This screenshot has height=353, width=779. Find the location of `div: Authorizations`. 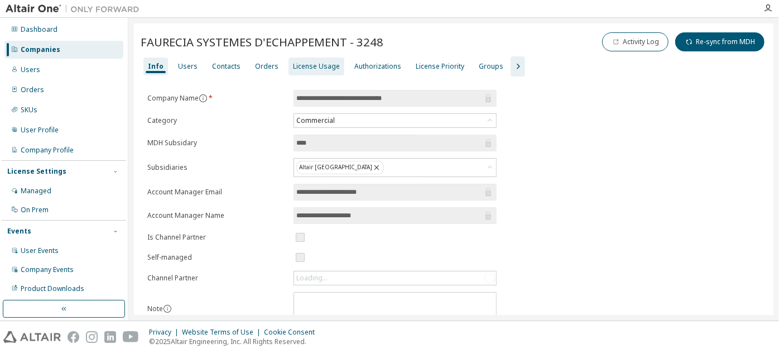

div: Authorizations is located at coordinates (378, 66).